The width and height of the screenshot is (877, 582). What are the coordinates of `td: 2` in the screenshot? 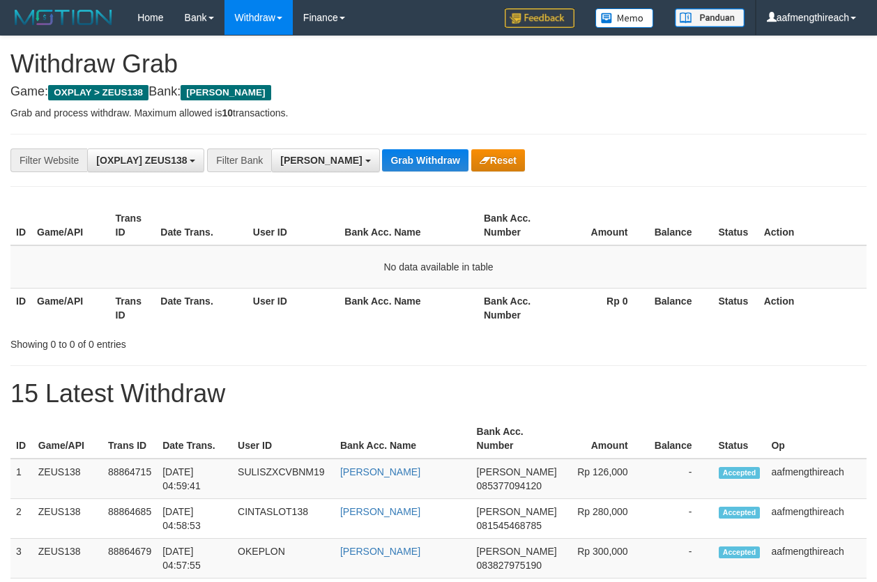 It's located at (22, 519).